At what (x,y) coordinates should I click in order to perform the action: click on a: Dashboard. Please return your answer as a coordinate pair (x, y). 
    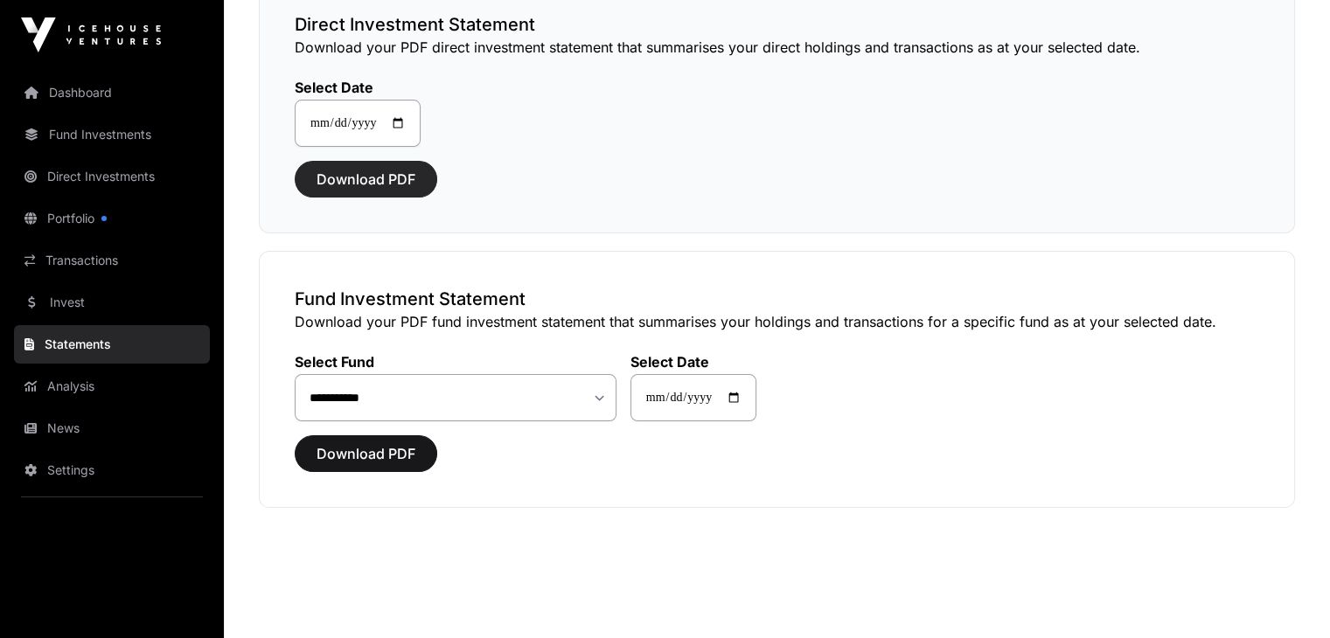
    Looking at the image, I should click on (112, 93).